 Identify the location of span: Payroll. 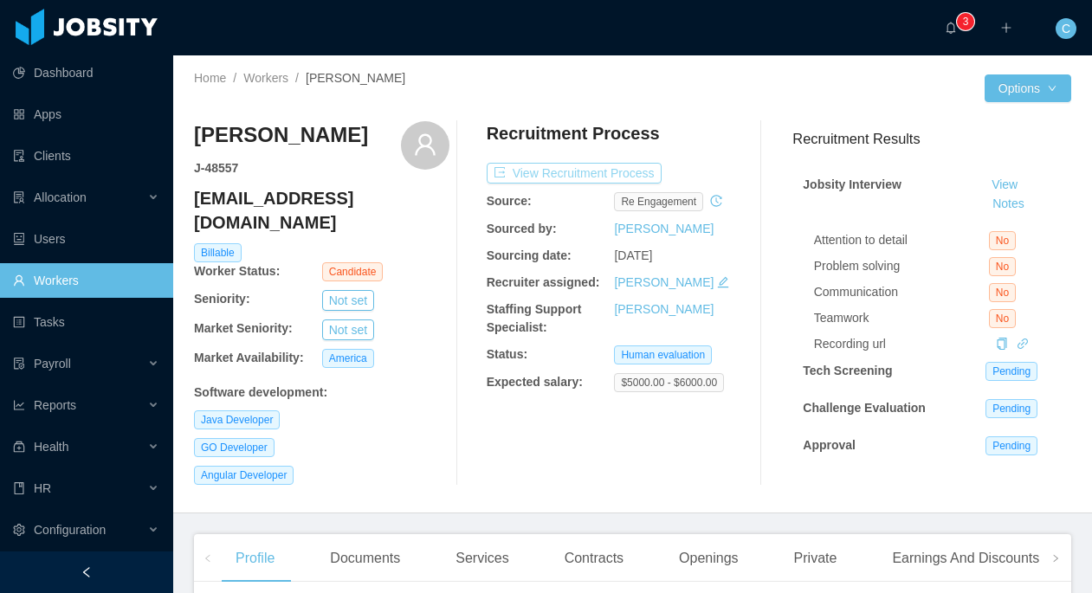
(52, 364).